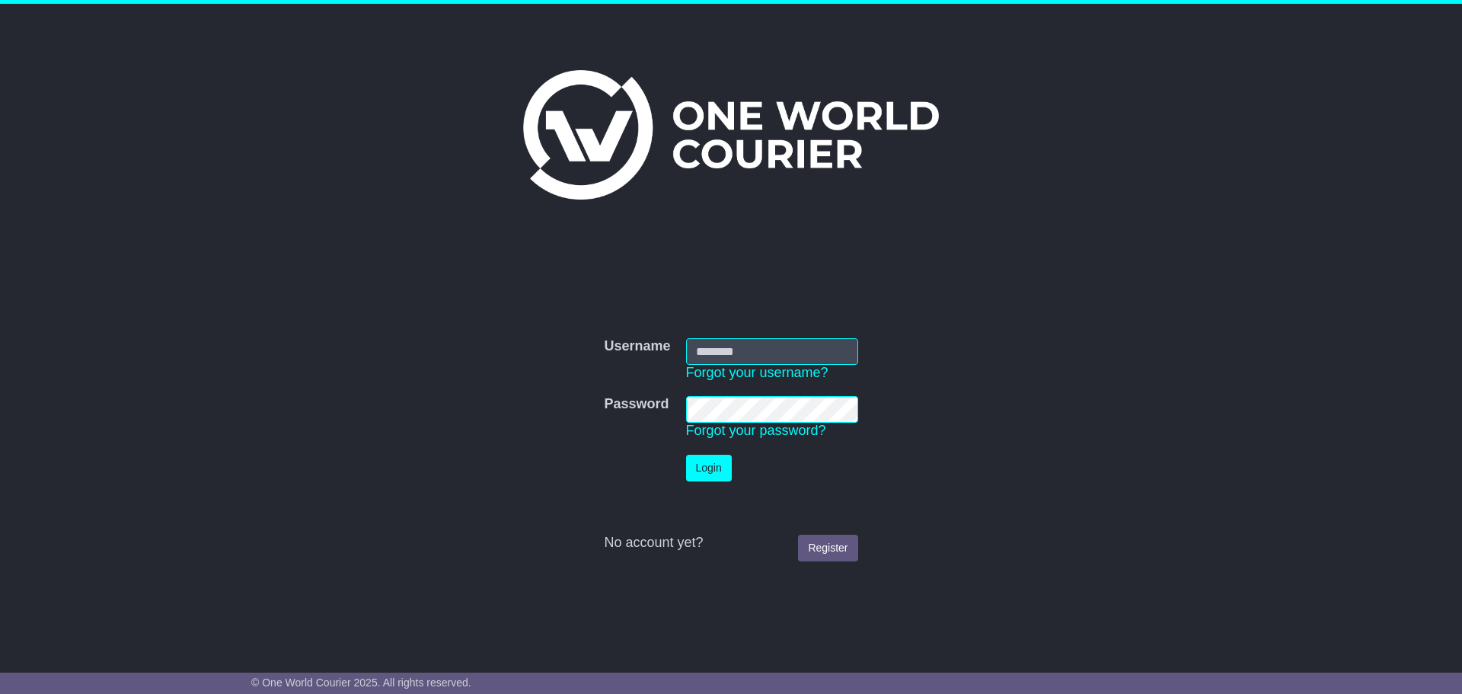 The width and height of the screenshot is (1462, 694). Describe the element at coordinates (730, 543) in the screenshot. I see `div: No account yet?` at that location.